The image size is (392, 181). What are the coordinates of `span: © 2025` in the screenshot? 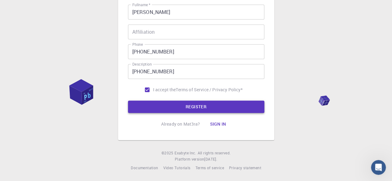 It's located at (168, 153).